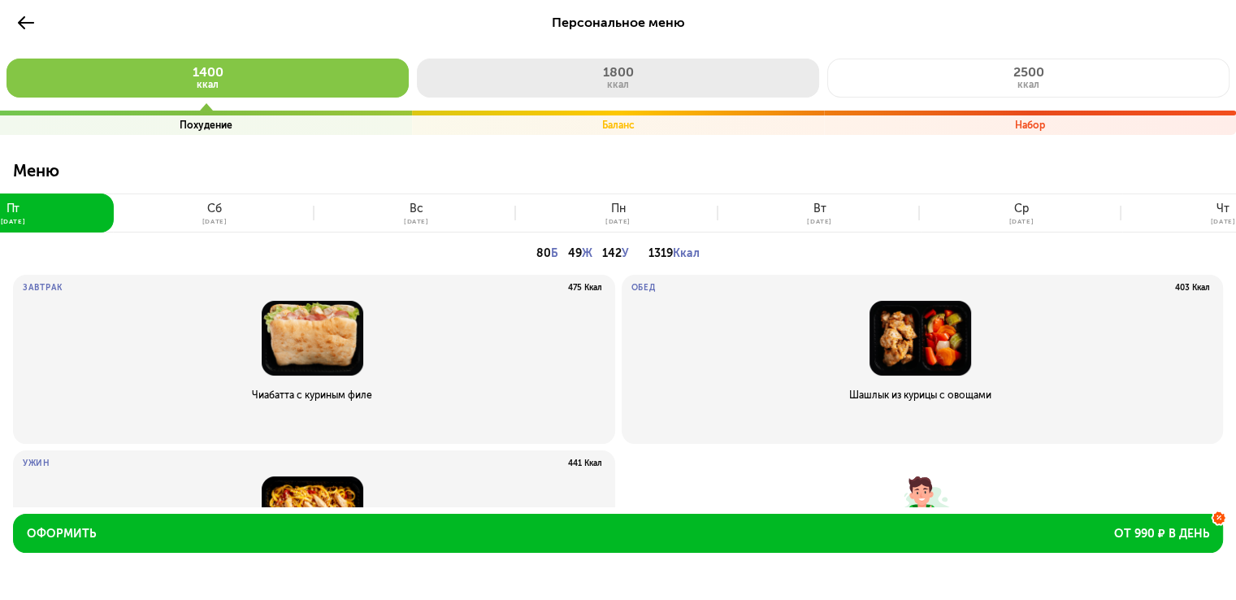 The height and width of the screenshot is (600, 1236). I want to click on span: У, so click(625, 253).